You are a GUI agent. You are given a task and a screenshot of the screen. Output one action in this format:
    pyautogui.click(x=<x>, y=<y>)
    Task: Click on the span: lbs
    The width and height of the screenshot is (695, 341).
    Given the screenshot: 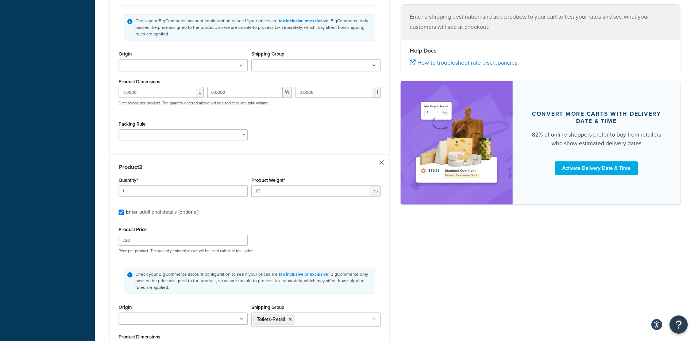 What is the action you would take?
    pyautogui.click(x=375, y=191)
    